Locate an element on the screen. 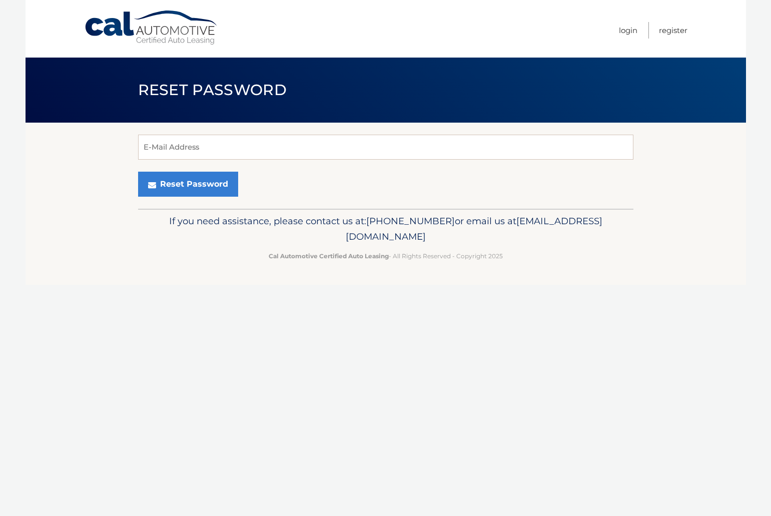  strong: Cal Automotive Certified Auto Leasing is located at coordinates (329, 256).